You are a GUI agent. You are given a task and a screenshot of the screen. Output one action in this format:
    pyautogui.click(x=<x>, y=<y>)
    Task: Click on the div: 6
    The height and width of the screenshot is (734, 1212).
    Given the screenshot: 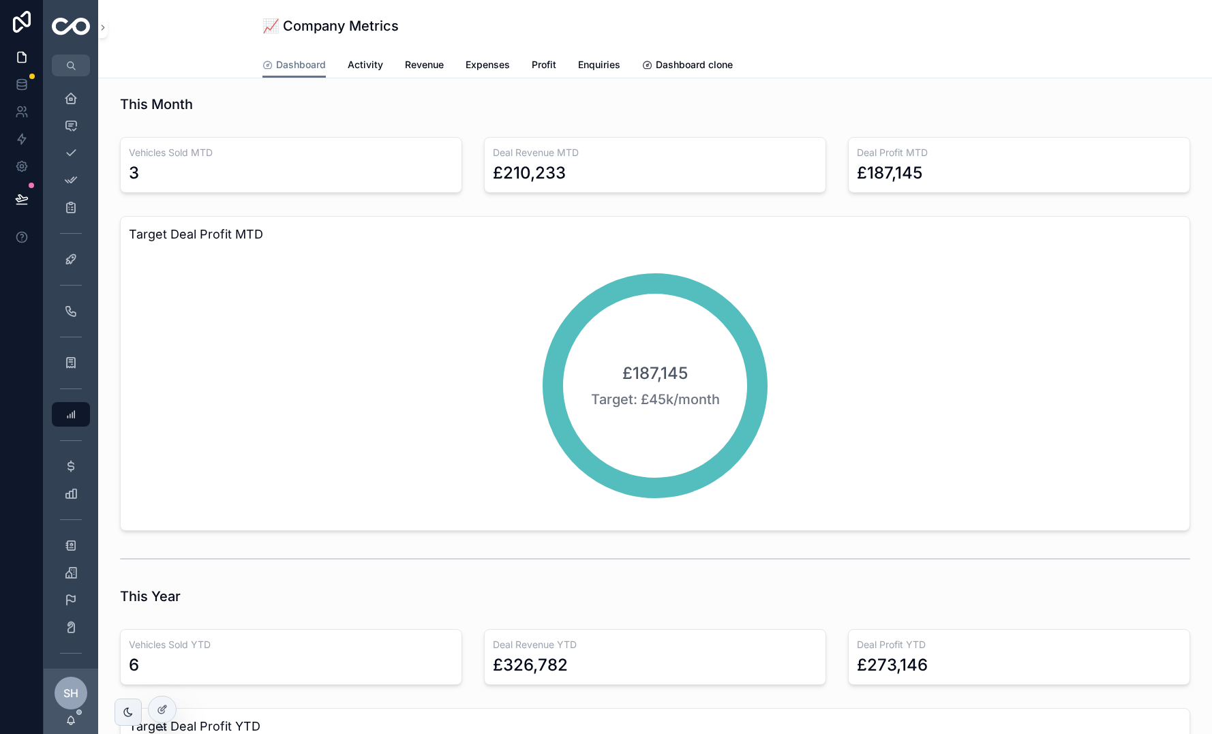 What is the action you would take?
    pyautogui.click(x=134, y=665)
    